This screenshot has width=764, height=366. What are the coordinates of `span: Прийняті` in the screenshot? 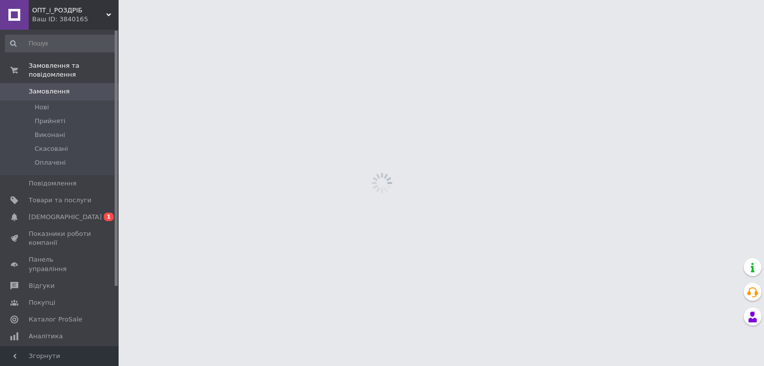 It's located at (50, 121).